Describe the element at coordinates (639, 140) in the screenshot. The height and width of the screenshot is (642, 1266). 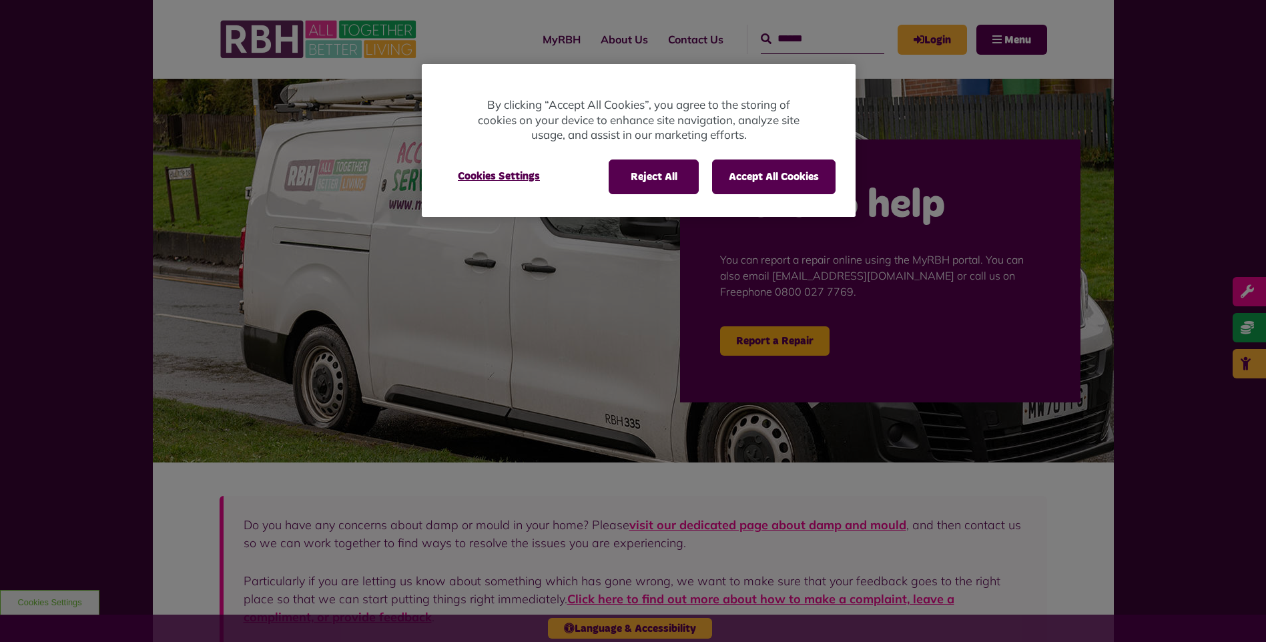
I see `div: Cookie banner` at that location.